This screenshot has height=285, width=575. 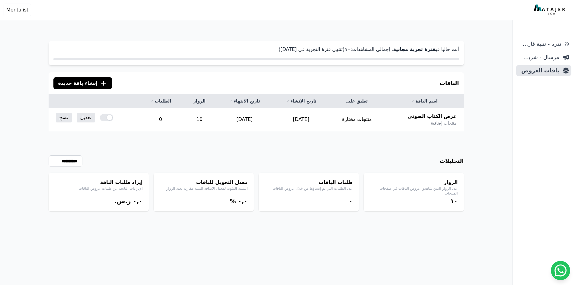 I want to click on span: منتجات إضافية, so click(x=443, y=123).